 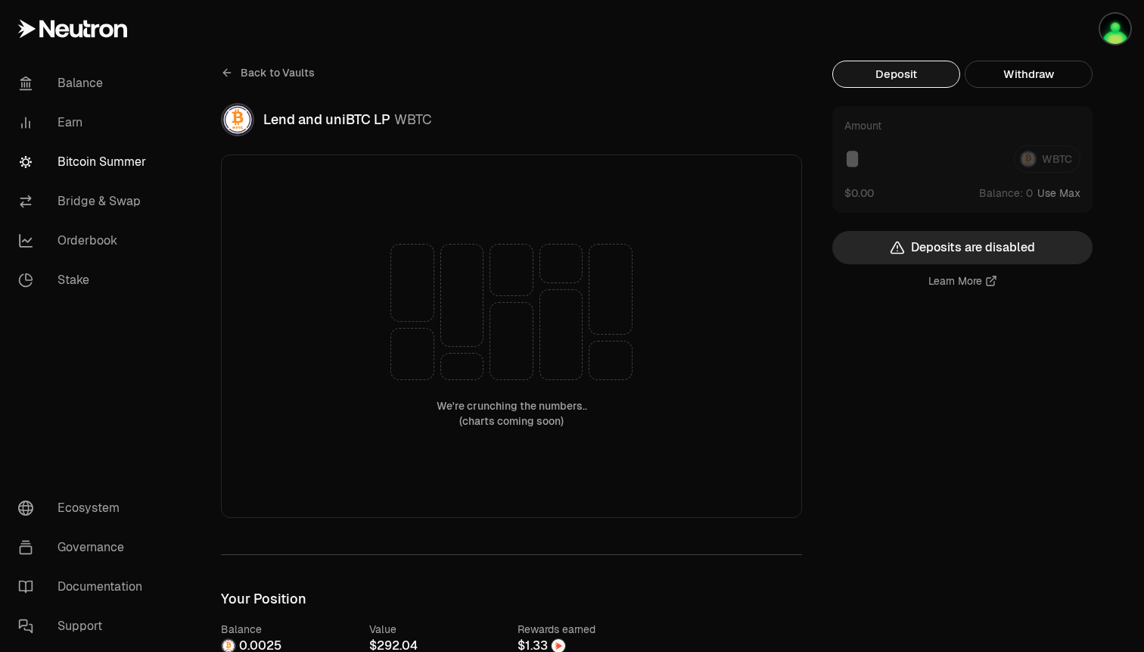 What do you see at coordinates (512, 599) in the screenshot?
I see `h3: Your Position` at bounding box center [512, 599].